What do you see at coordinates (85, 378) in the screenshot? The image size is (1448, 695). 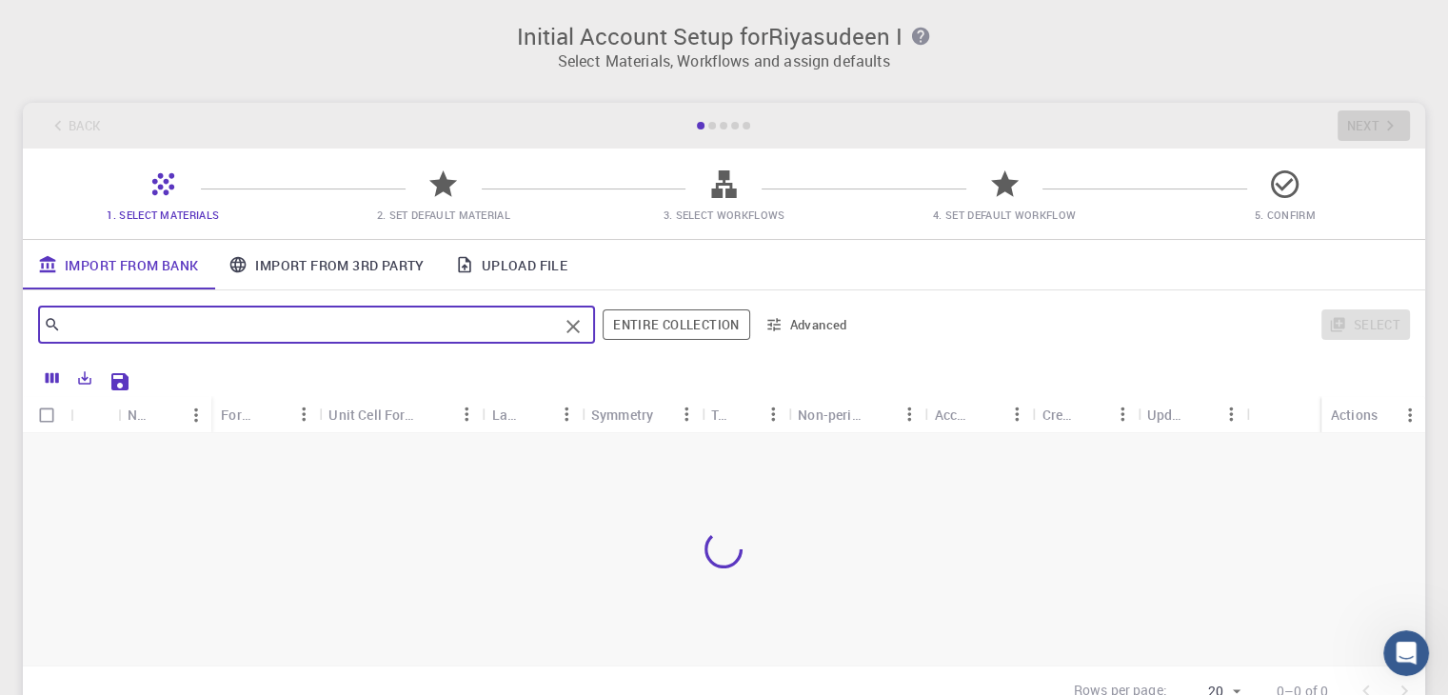 I see `button: Export` at bounding box center [85, 378].